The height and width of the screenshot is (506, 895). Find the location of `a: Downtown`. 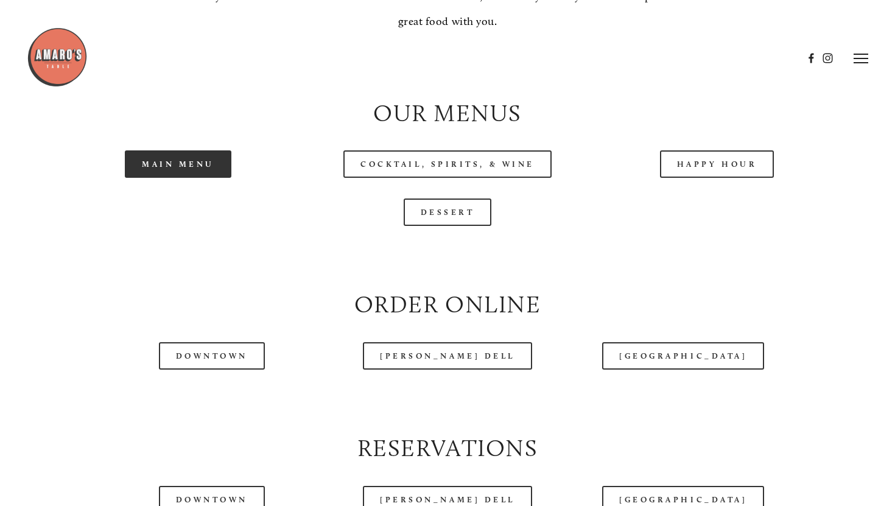

a: Downtown is located at coordinates (212, 356).